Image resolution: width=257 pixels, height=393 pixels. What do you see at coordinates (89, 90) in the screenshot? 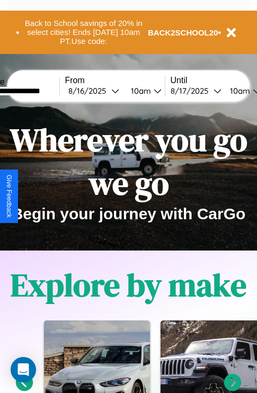
I see `div: 8 / 16 / 2025` at bounding box center [89, 90].